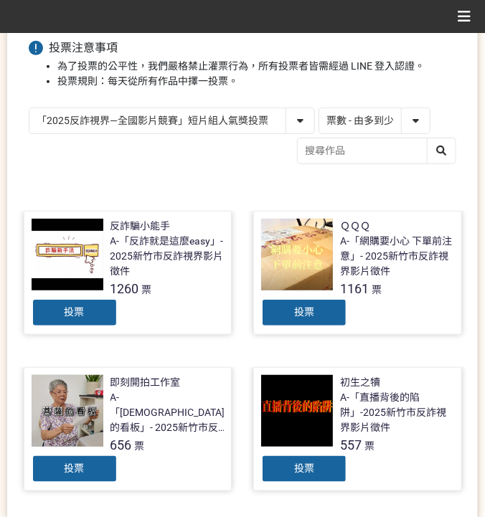 This screenshot has height=517, width=485. I want to click on input: 搜尋作品, so click(377, 151).